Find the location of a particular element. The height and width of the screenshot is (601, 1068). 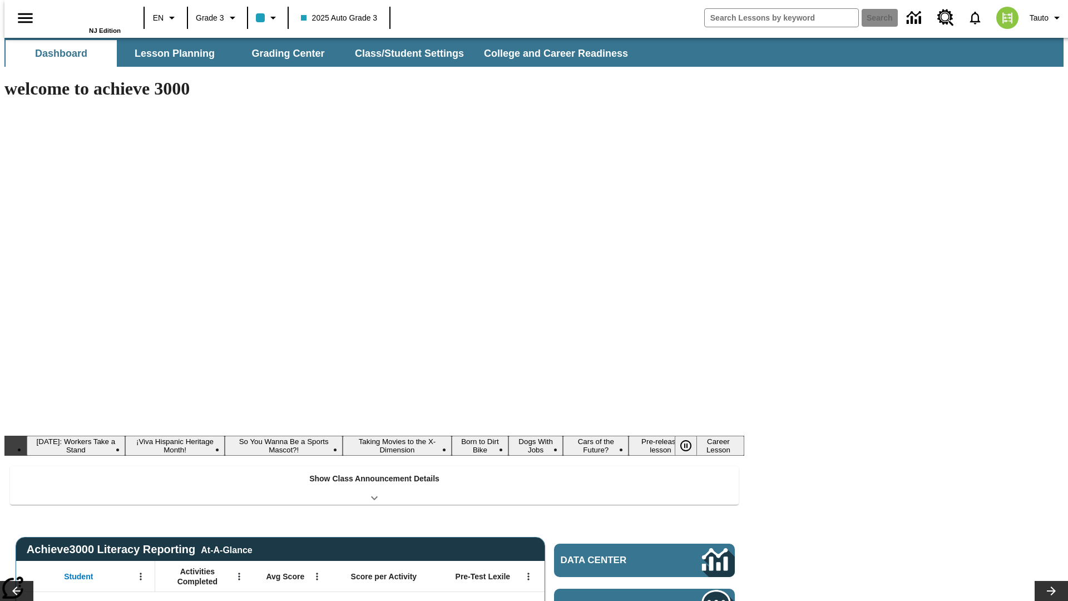

button: Slide 6 Dogs With Jobs is located at coordinates (536, 446).